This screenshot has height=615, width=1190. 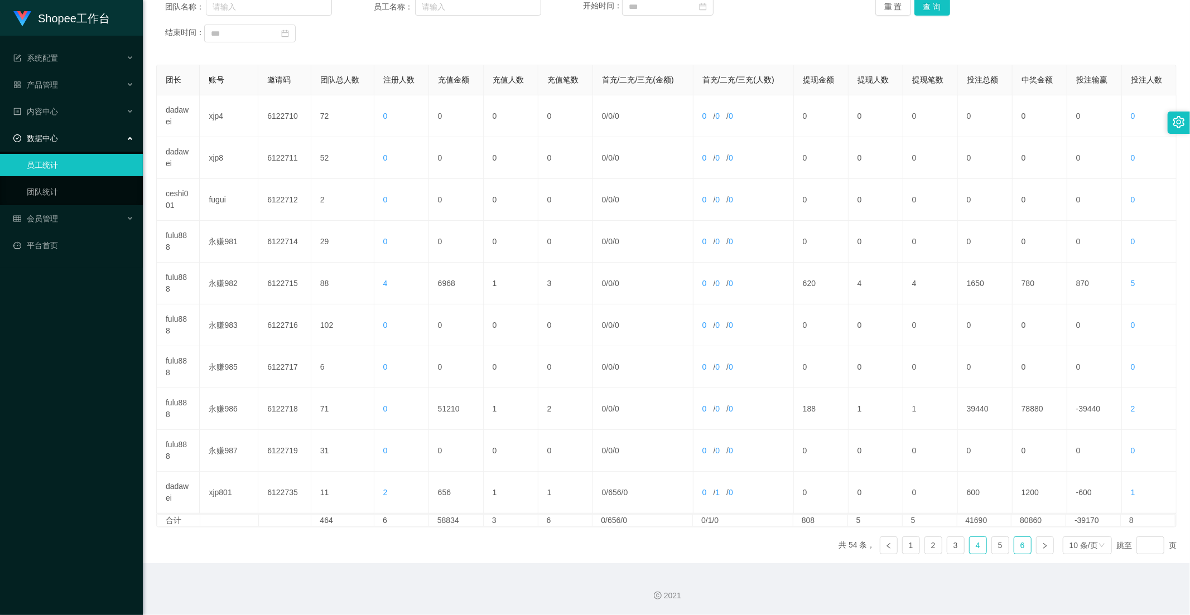 I want to click on span: 充值金额, so click(x=454, y=80).